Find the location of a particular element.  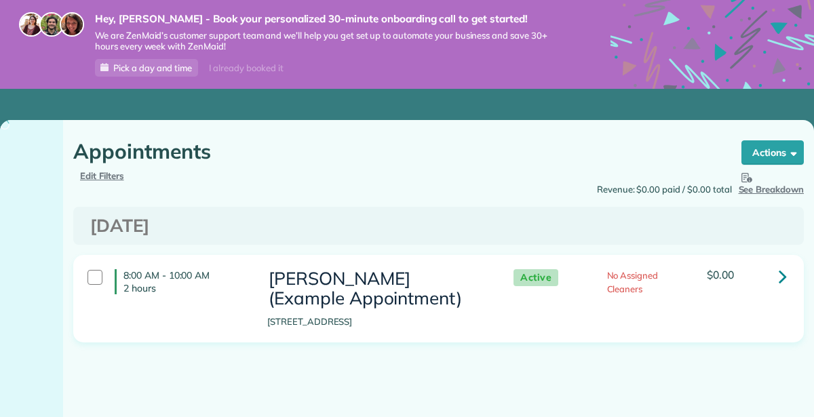

span: No Assigned Cleaners is located at coordinates (633, 282).